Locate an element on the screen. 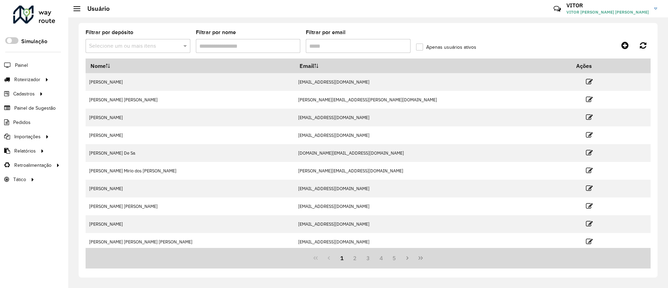  span: Tático is located at coordinates (19, 179).